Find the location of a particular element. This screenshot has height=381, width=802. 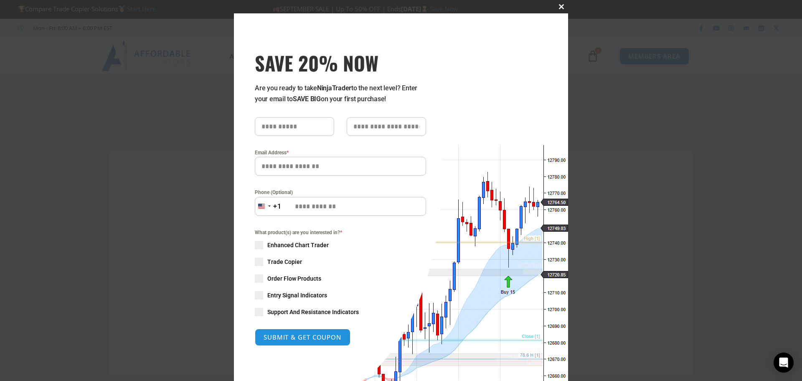

label: Order Flow Products is located at coordinates (340, 278).